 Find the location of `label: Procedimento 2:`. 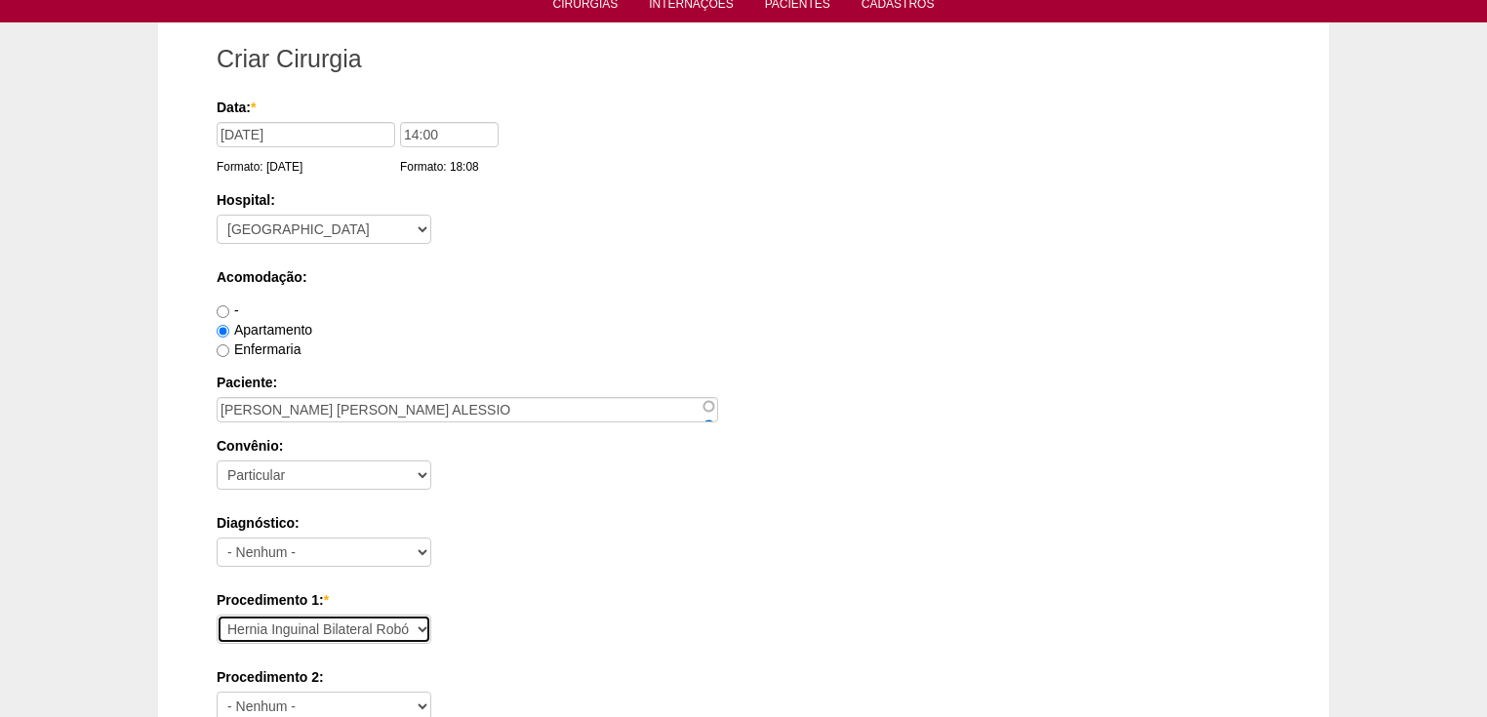

label: Procedimento 2: is located at coordinates (743, 677).